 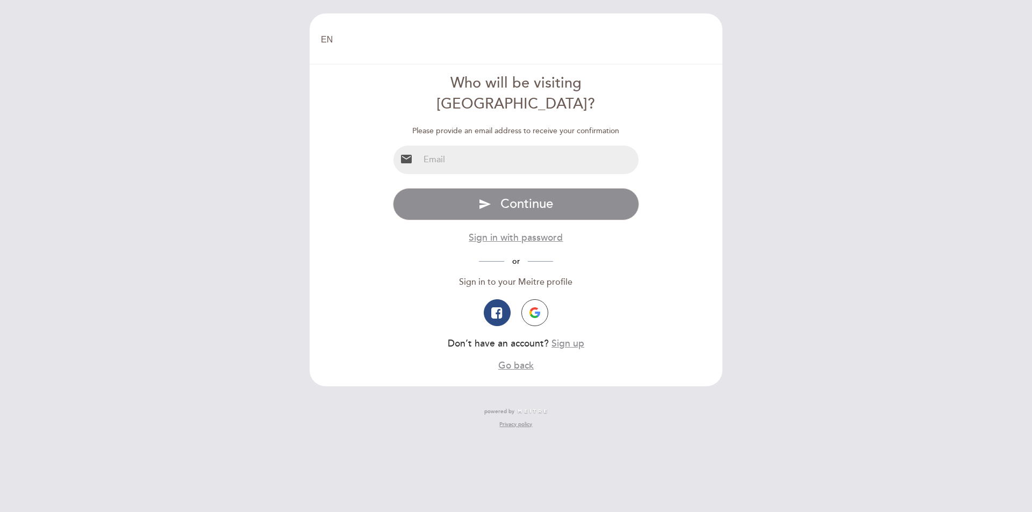 What do you see at coordinates (516, 204) in the screenshot?
I see `button: send Continue` at bounding box center [516, 204].